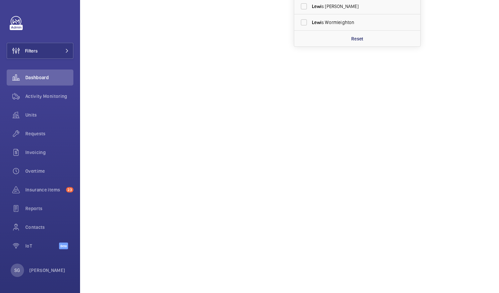  Describe the element at coordinates (49, 133) in the screenshot. I see `span: Requests` at that location.